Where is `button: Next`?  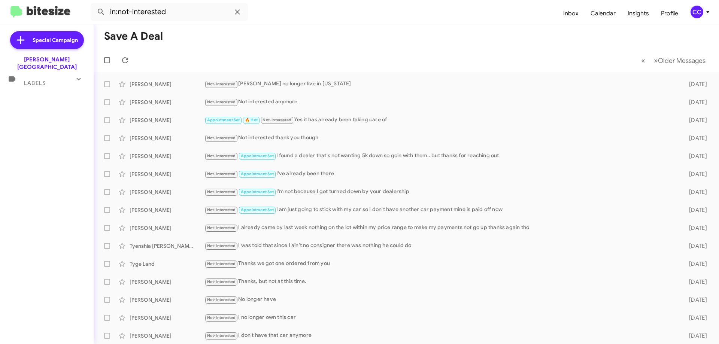
button: Next is located at coordinates (679, 60).